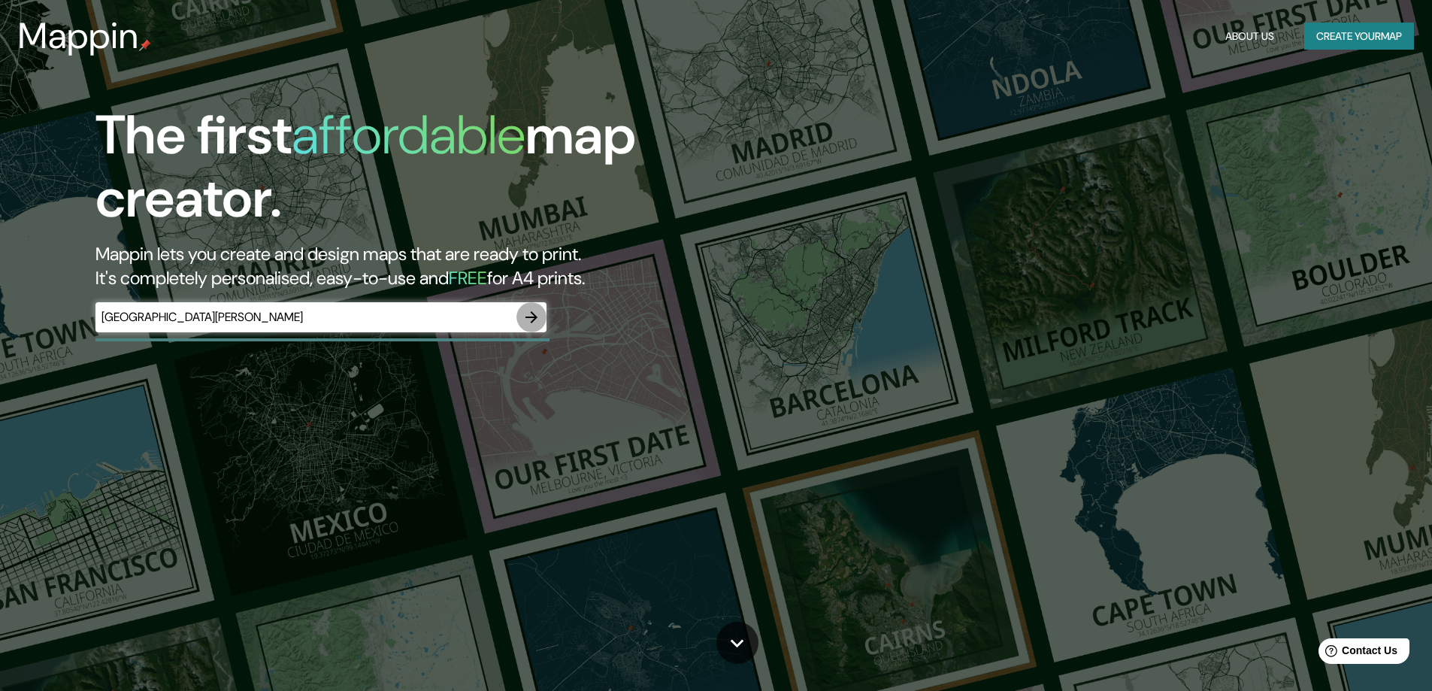 The width and height of the screenshot is (1432, 691). Describe the element at coordinates (408, 135) in the screenshot. I see `h1: affordable` at that location.